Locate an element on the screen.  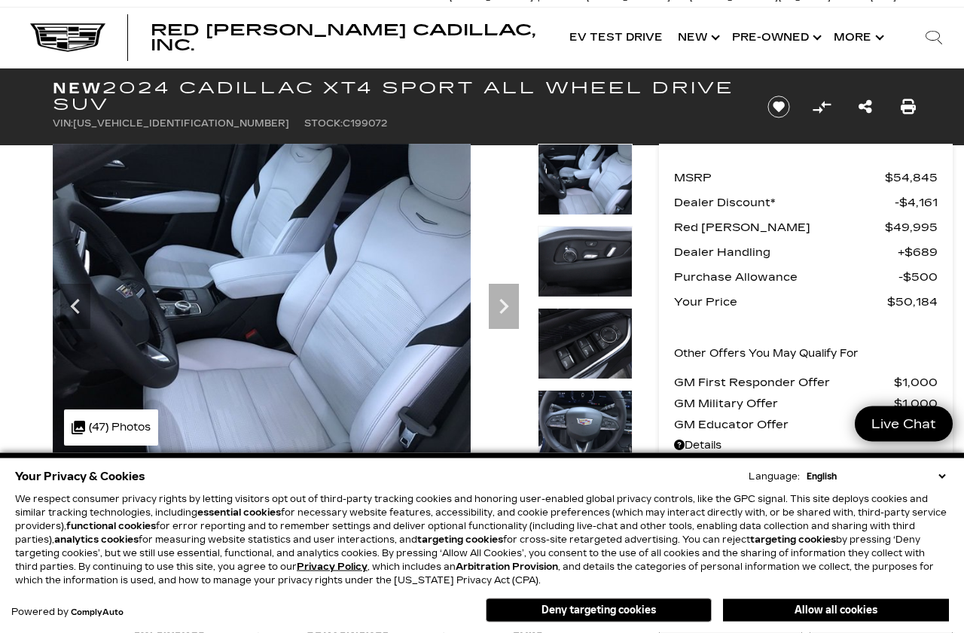
a: Dealer Handling $689 is located at coordinates (806, 252).